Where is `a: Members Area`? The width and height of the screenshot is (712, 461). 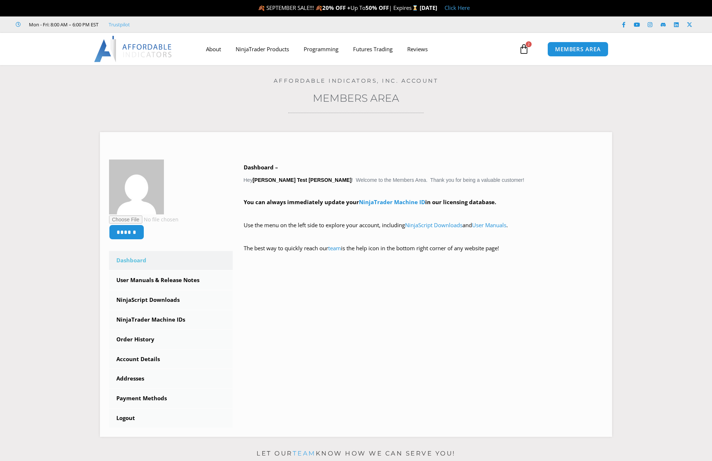 a: Members Area is located at coordinates (356, 98).